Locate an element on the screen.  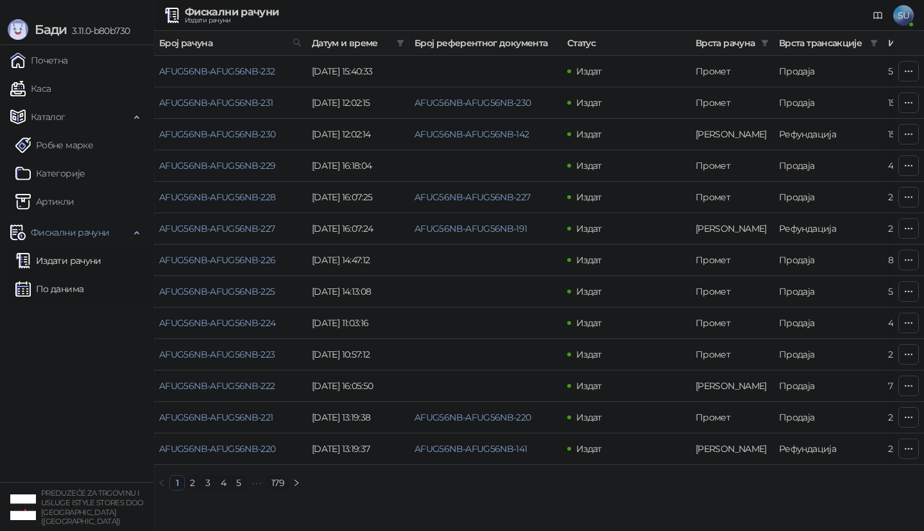
td: AFUG56NB-AFUG56NB-223 is located at coordinates (230, 354).